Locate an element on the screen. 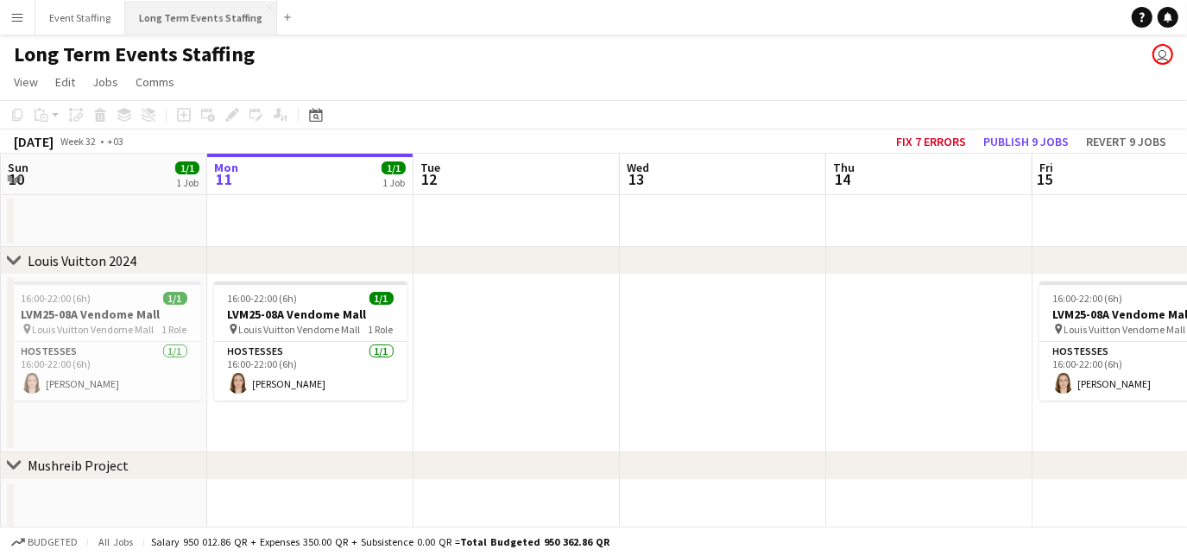  span: 14 is located at coordinates (843, 179).